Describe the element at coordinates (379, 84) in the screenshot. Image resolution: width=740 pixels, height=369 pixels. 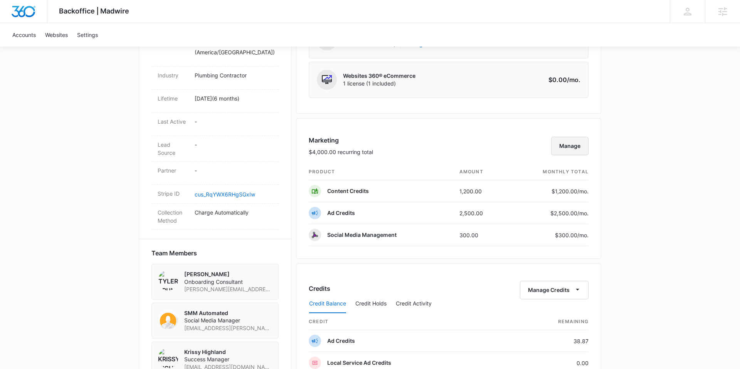
I see `span: 1 license (1 included)` at that location.